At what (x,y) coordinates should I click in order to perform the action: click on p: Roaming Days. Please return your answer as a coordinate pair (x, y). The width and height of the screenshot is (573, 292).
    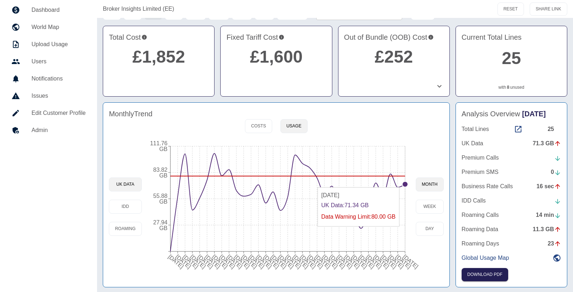
    Looking at the image, I should click on (480, 244).